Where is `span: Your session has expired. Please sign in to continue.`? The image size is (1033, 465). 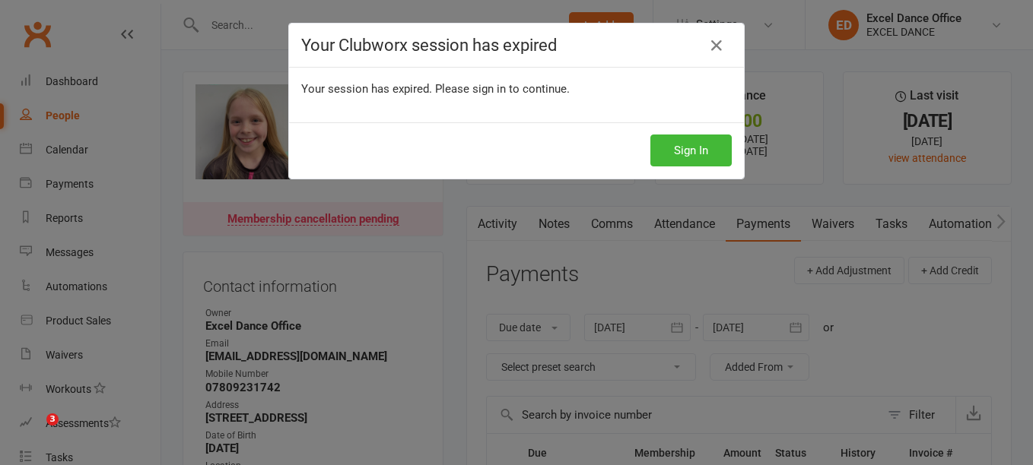
span: Your session has expired. Please sign in to continue. is located at coordinates (435, 89).